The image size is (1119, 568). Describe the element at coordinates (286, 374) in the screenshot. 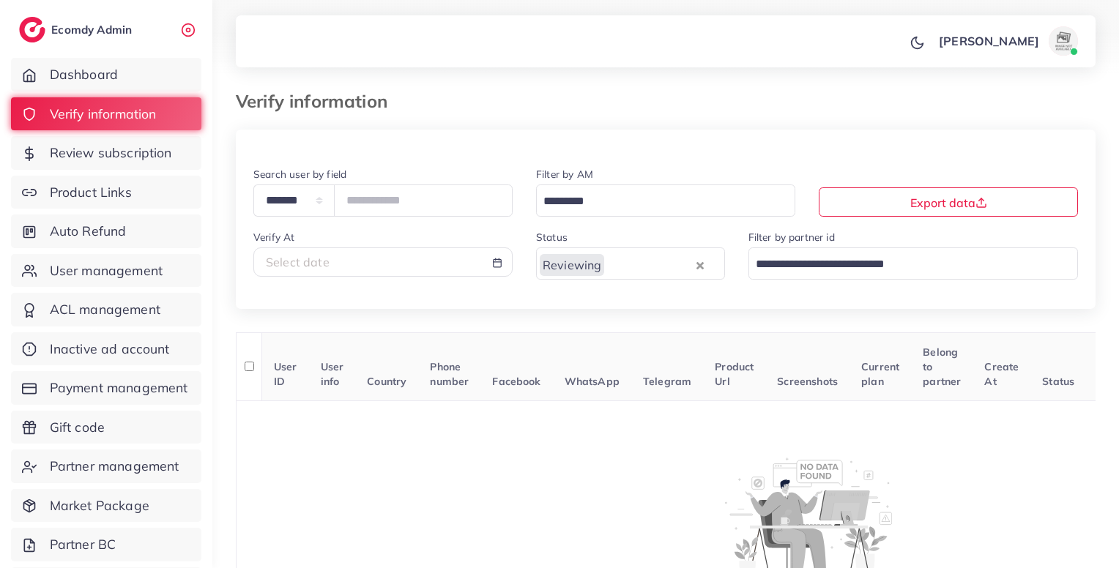

I see `span: User ID` at that location.